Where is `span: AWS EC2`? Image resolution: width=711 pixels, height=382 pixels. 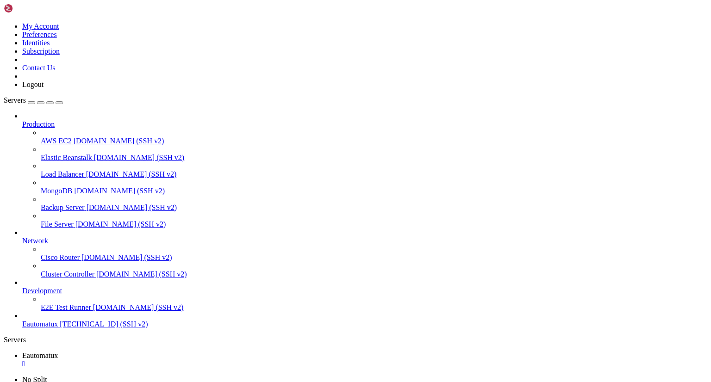
span: AWS EC2 is located at coordinates (56, 141).